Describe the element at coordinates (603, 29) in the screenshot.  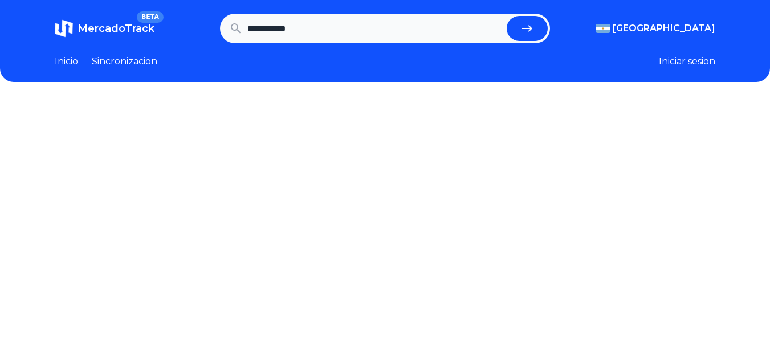
I see `img: Argentina` at that location.